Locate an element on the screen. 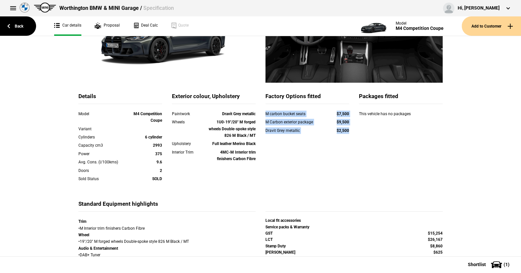  div: Exterior colour, Upholstery is located at coordinates (214, 98).